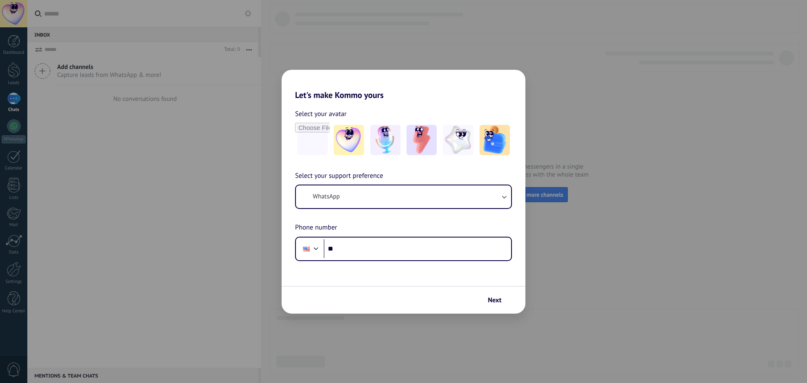  I want to click on img: -1.jpeg, so click(349, 140).